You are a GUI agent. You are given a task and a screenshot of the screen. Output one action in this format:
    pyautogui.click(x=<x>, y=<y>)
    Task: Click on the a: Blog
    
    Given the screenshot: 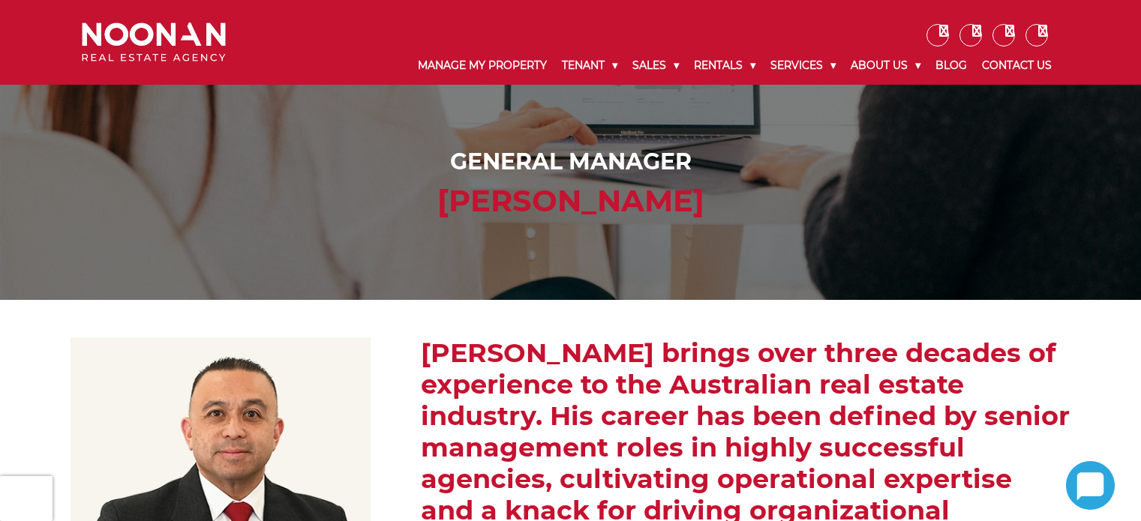 What is the action you would take?
    pyautogui.click(x=951, y=65)
    